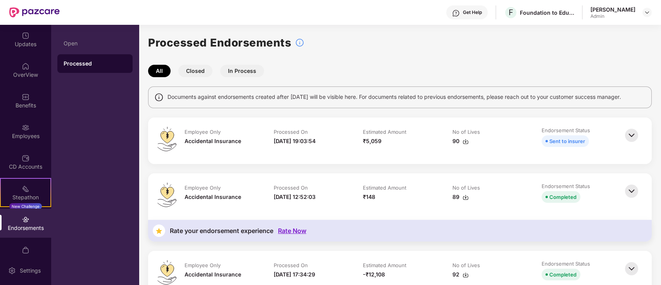 The width and height of the screenshot is (661, 285). I want to click on img: svg+xml;base64,PHN2ZyBpZD0iRHJvcGRvd24tMzJ4MzIiIHhtbG5zPSJodHRwOi8vd3d3LnczLm9yZy8yMDAwL3N2ZyIgd2..., so click(647, 12).